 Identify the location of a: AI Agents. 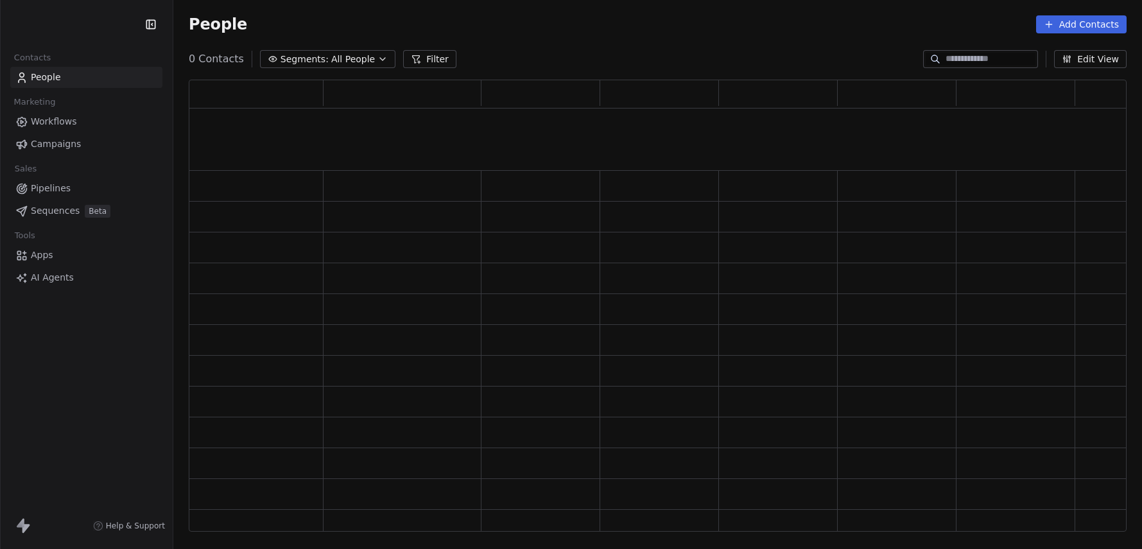
(86, 277).